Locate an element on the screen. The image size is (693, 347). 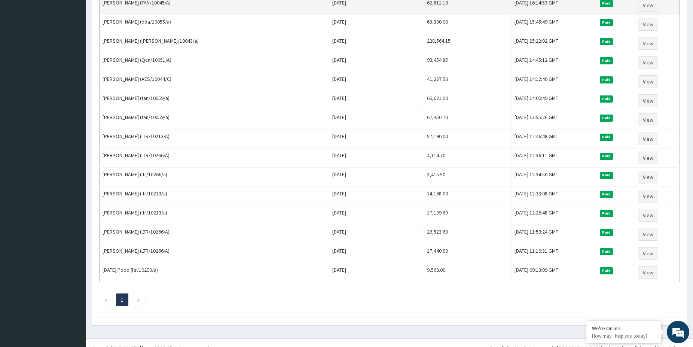
a: Previous page is located at coordinates (105, 300).